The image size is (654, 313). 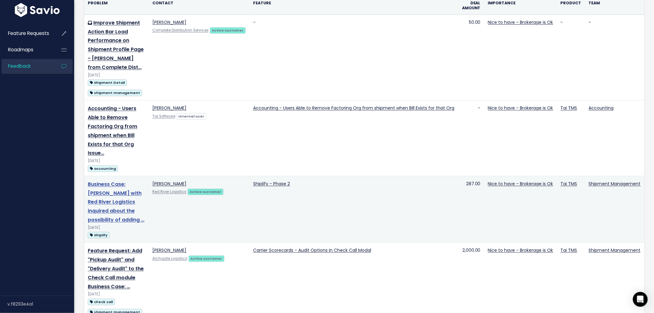 What do you see at coordinates (471, 57) in the screenshot?
I see `td: 50.00` at bounding box center [471, 57].